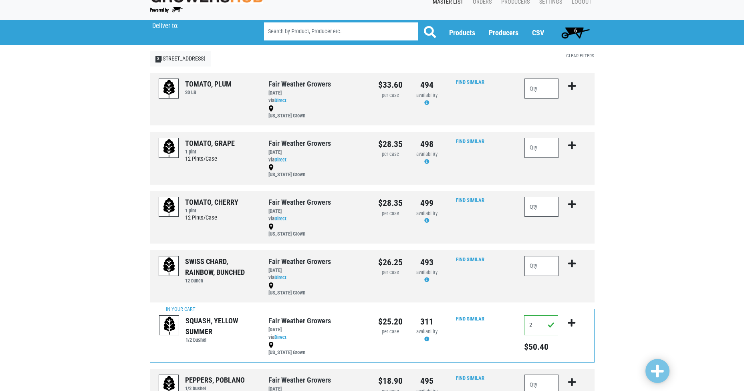 Image resolution: width=744 pixels, height=391 pixels. Describe the element at coordinates (390, 85) in the screenshot. I see `div: $33.60` at that location.